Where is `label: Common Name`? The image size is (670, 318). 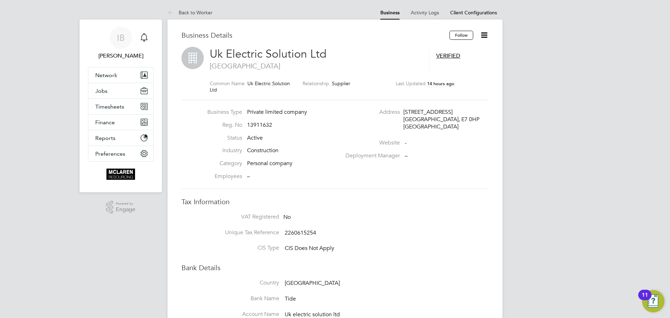
label: Common Name is located at coordinates (227, 83).